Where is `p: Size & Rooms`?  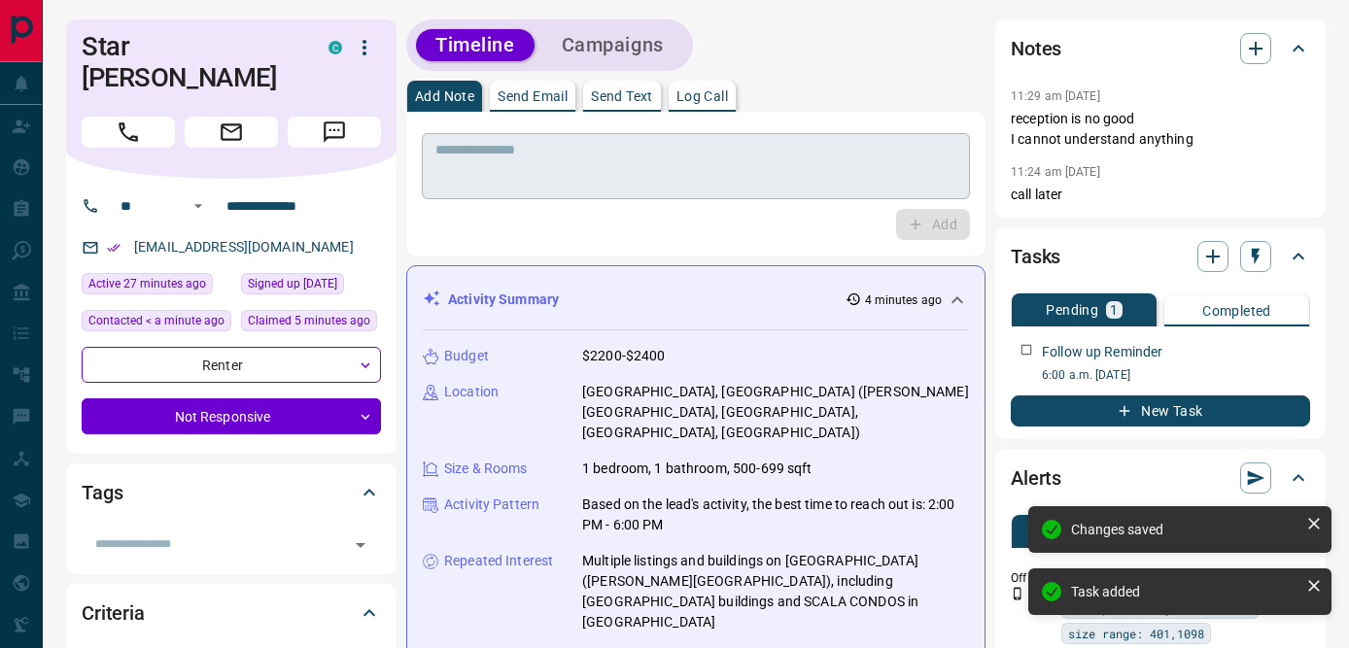 p: Size & Rooms is located at coordinates (486, 469).